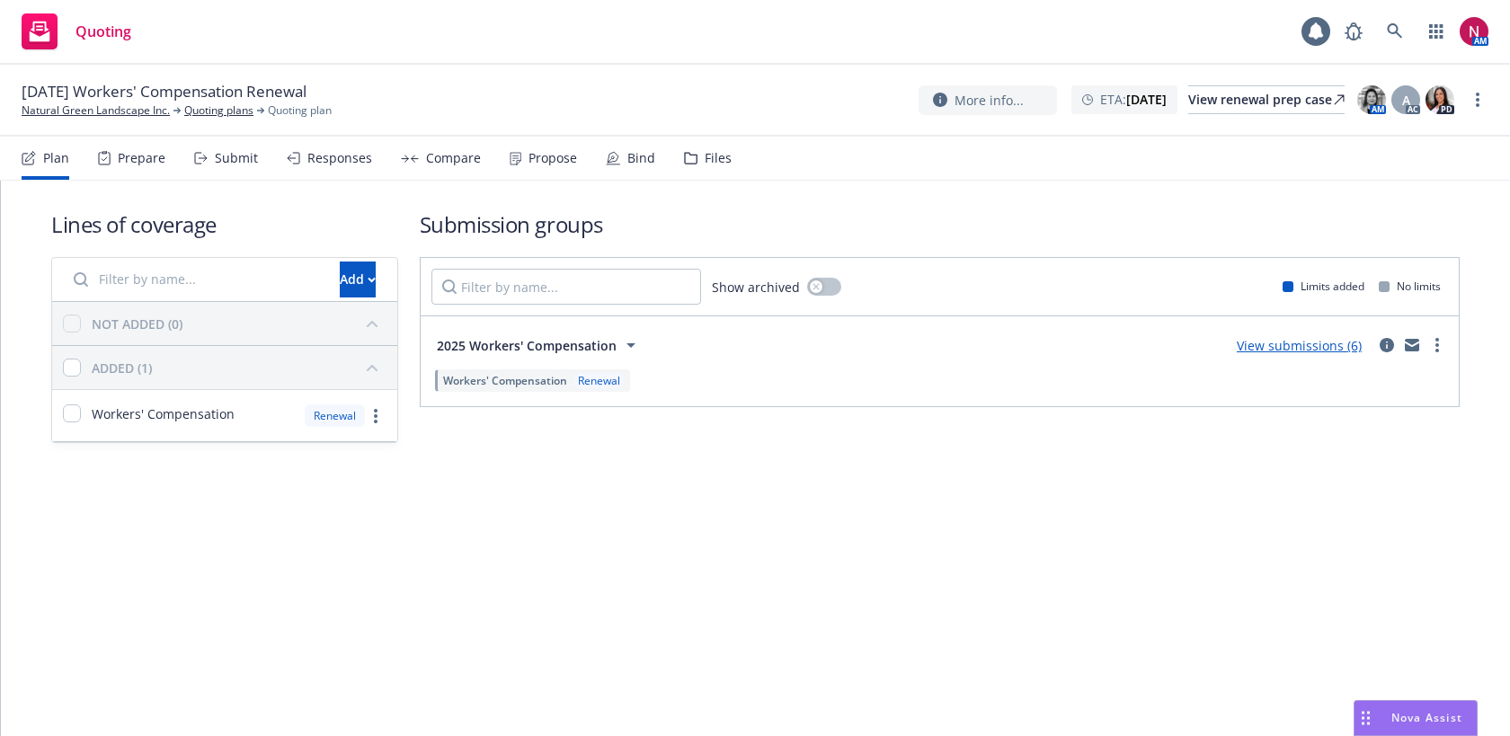  Describe the element at coordinates (1395, 31) in the screenshot. I see `a: Search` at that location.